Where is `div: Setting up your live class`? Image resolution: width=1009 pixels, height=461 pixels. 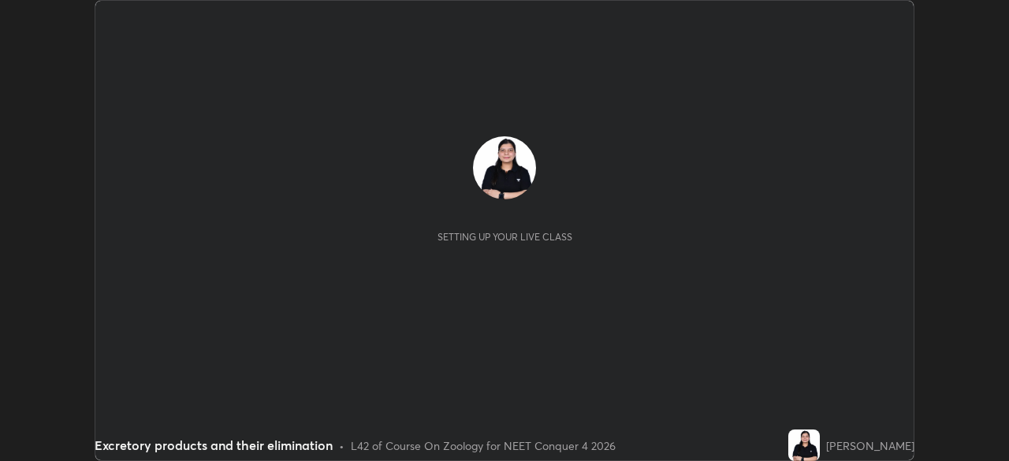
div: Setting up your live class is located at coordinates (504, 236).